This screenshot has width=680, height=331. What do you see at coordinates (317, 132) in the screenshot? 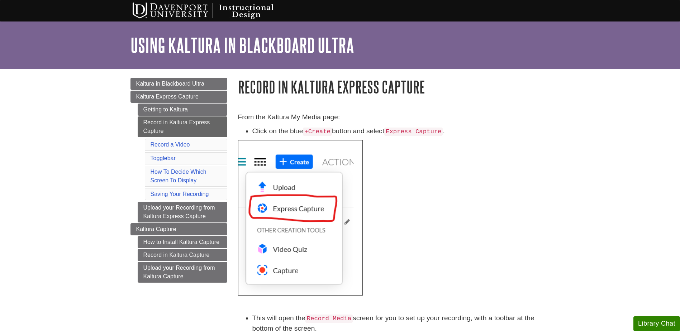
I see `code: +Create` at bounding box center [317, 132].